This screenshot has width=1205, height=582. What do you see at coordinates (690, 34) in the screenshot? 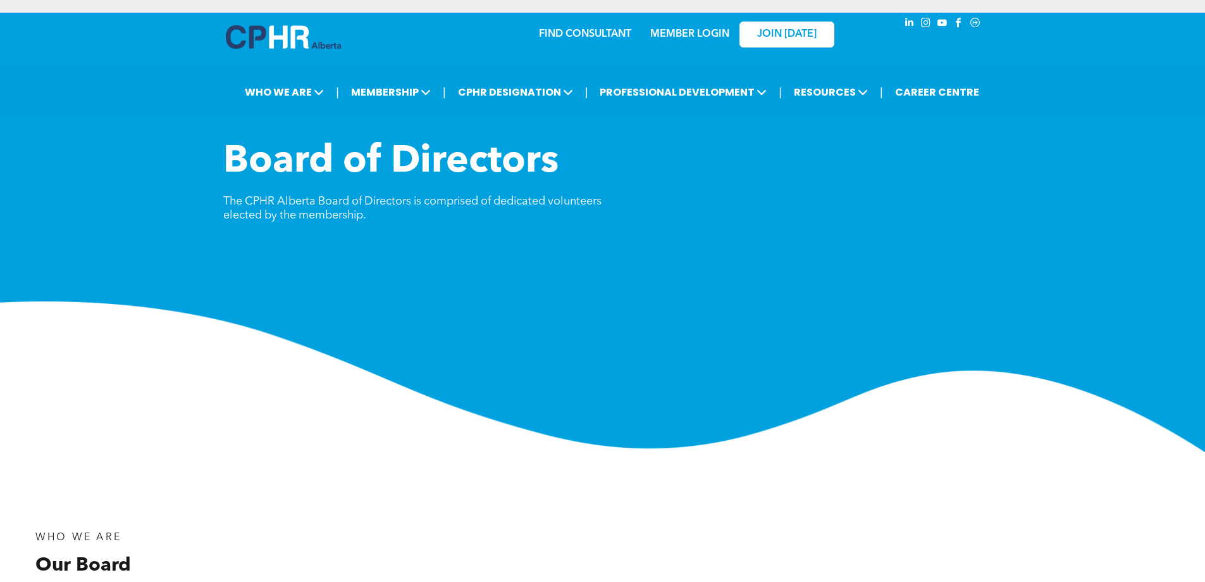
I see `a: MEMBER LOGIN` at bounding box center [690, 34].